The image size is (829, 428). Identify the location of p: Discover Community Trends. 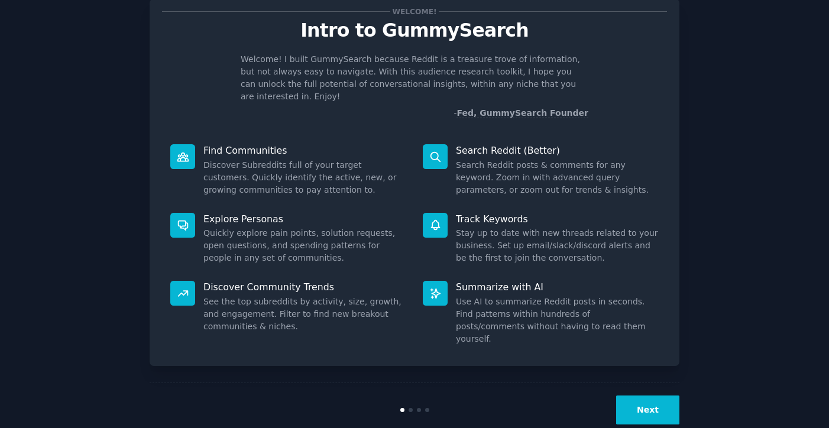
(305, 287).